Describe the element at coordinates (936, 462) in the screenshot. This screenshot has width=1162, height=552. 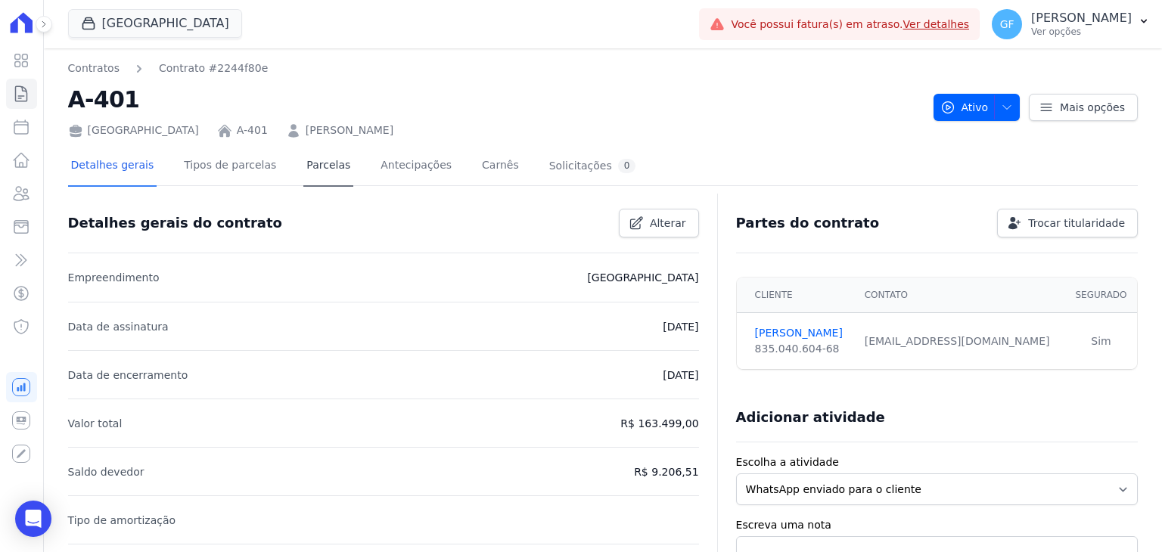
I see `label: Escolha a atividade` at that location.